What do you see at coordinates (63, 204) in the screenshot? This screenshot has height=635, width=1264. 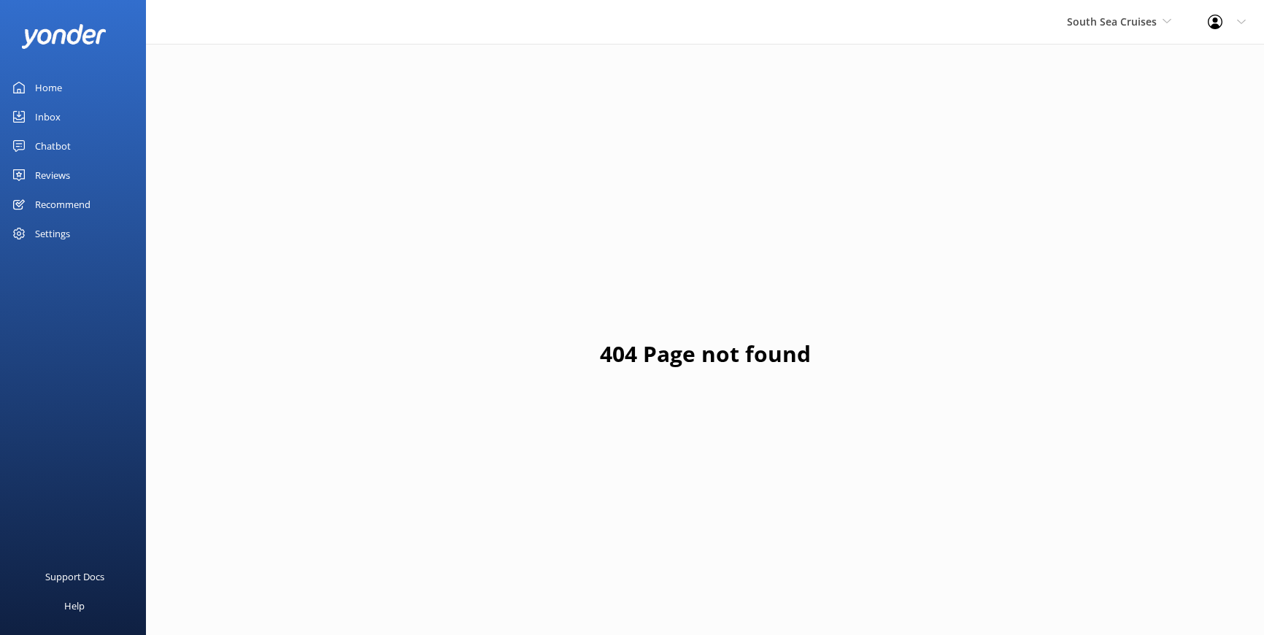 I see `div: Recommend` at bounding box center [63, 204].